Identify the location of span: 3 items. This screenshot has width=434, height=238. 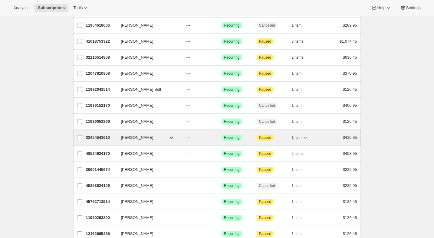
(298, 41).